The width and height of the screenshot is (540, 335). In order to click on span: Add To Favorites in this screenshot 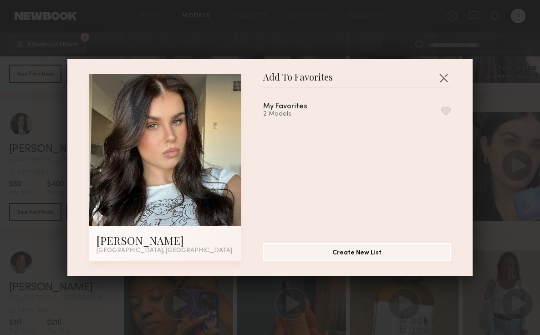, I will do `click(298, 81)`.